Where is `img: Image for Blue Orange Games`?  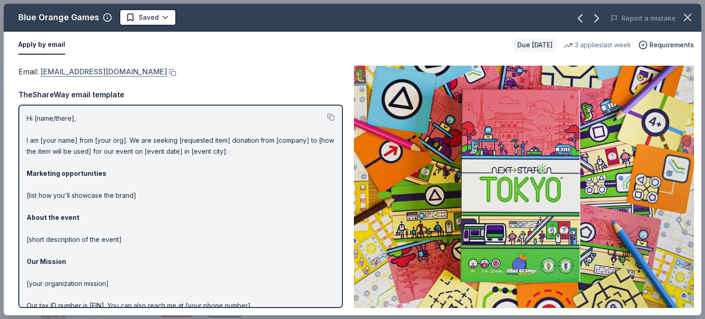
img: Image for Blue Orange Games is located at coordinates (524, 187).